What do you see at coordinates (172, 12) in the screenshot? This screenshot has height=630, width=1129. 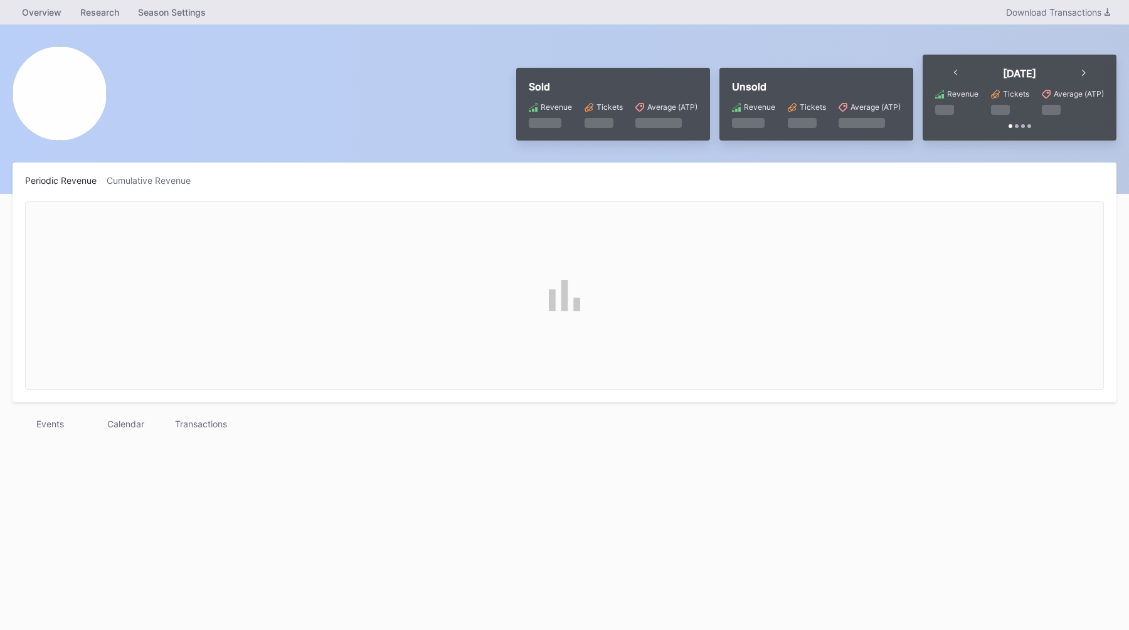 I see `div: Season Settings` at bounding box center [172, 12].